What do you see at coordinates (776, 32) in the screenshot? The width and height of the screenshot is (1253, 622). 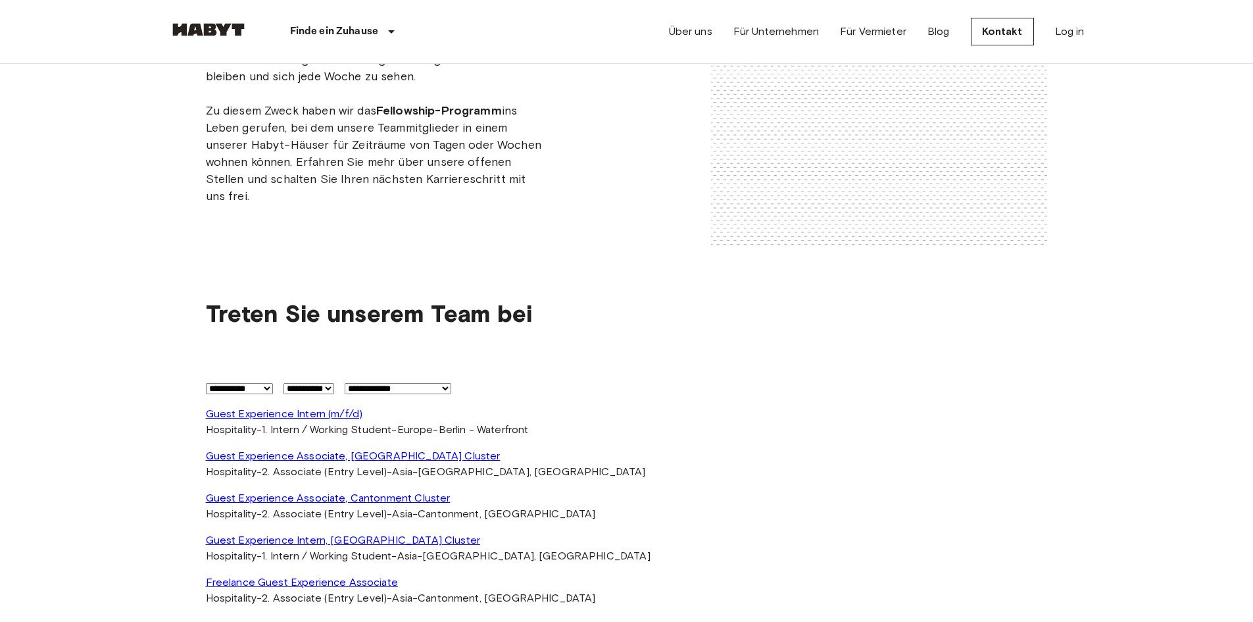 I see `a: Für Unternehmen` at bounding box center [776, 32].